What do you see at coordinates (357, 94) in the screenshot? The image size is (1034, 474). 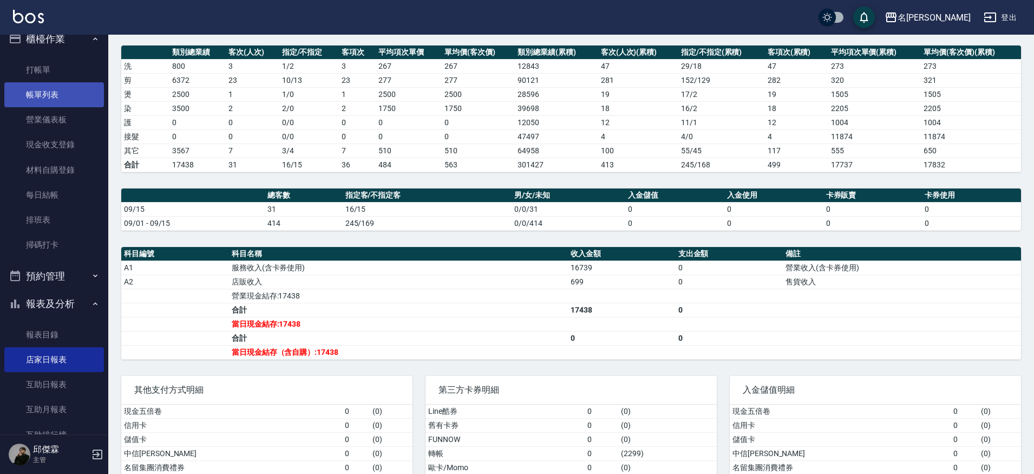 I see `td: 1` at bounding box center [357, 94].